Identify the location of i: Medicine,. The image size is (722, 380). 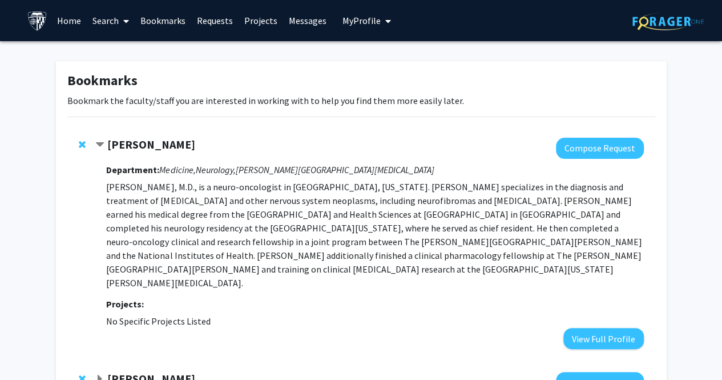
(177, 170).